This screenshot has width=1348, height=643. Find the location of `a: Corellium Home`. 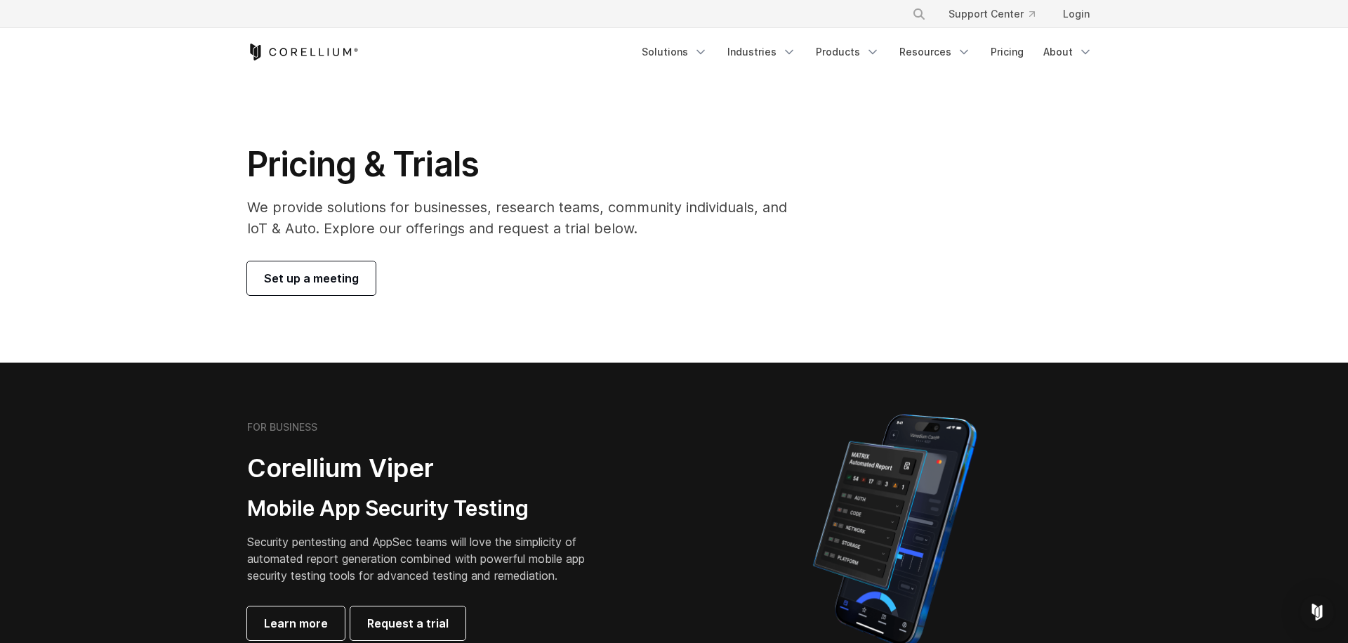

a: Corellium Home is located at coordinates (303, 52).